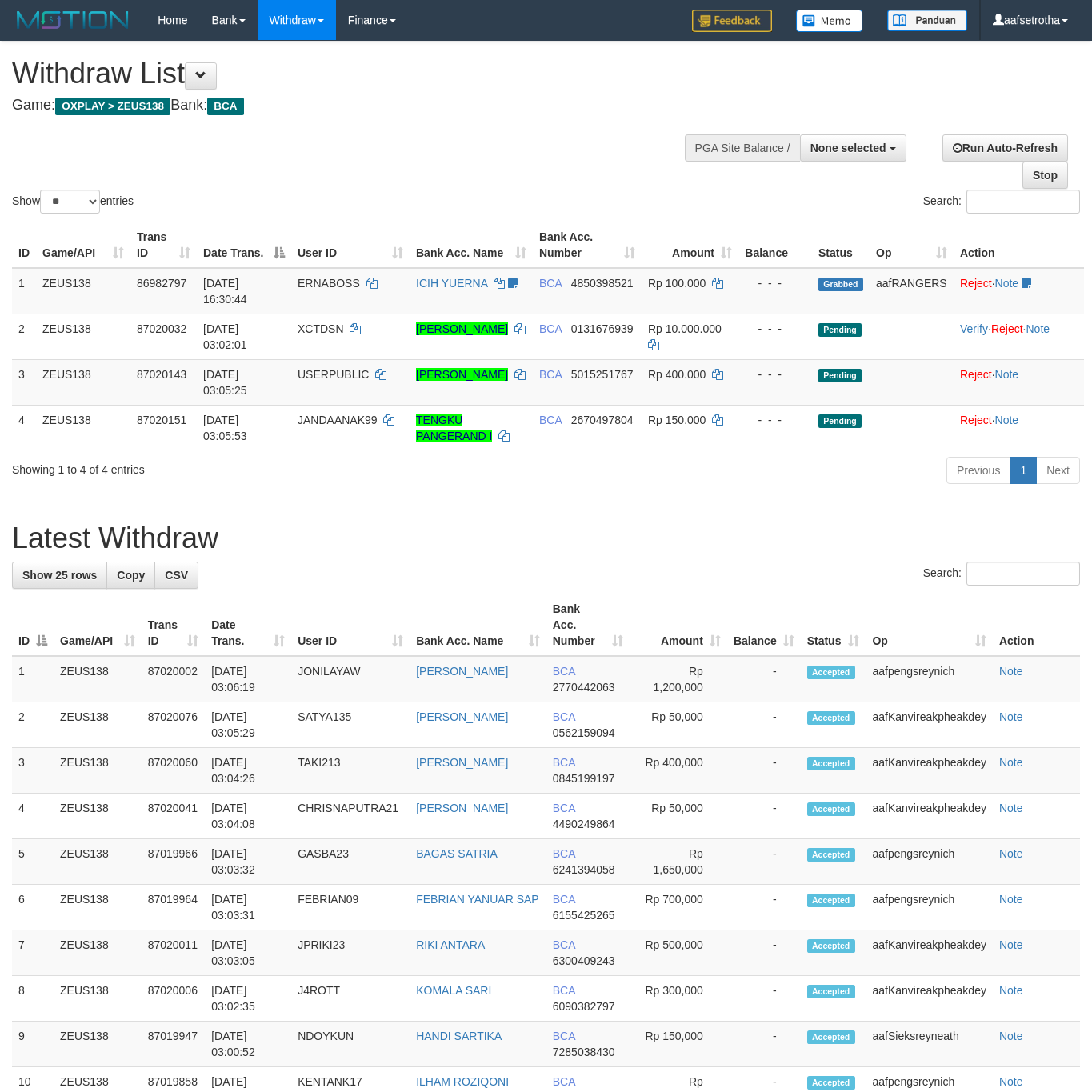 This screenshot has height=1092, width=1092. What do you see at coordinates (929, 1044) in the screenshot?
I see `td: aafSieksreyneath` at bounding box center [929, 1044].